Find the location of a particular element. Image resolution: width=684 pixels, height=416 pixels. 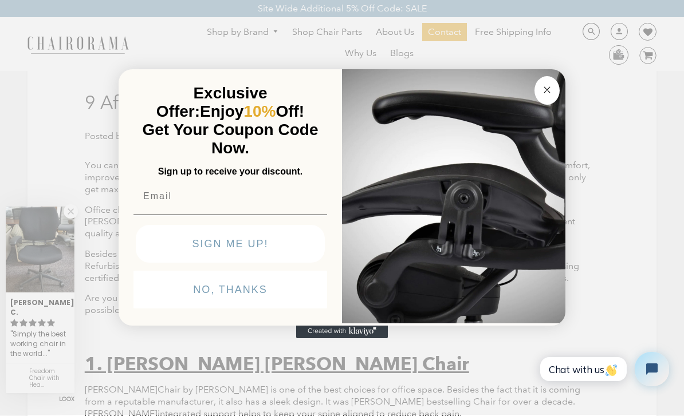

button: Chat with us👋 is located at coordinates (56, 27).